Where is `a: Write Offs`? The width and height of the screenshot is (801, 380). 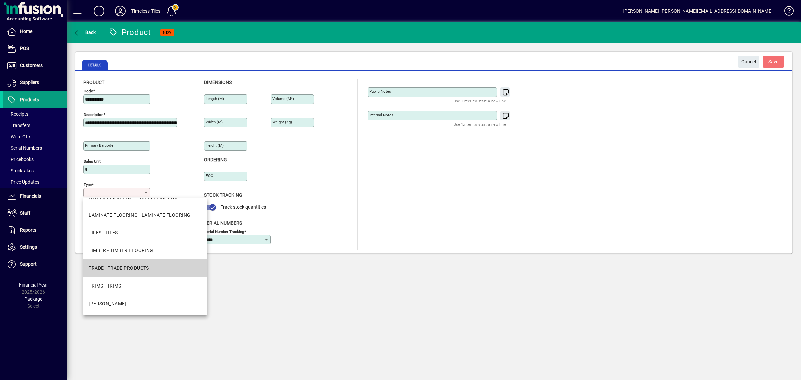
a: Write Offs is located at coordinates (35, 136).